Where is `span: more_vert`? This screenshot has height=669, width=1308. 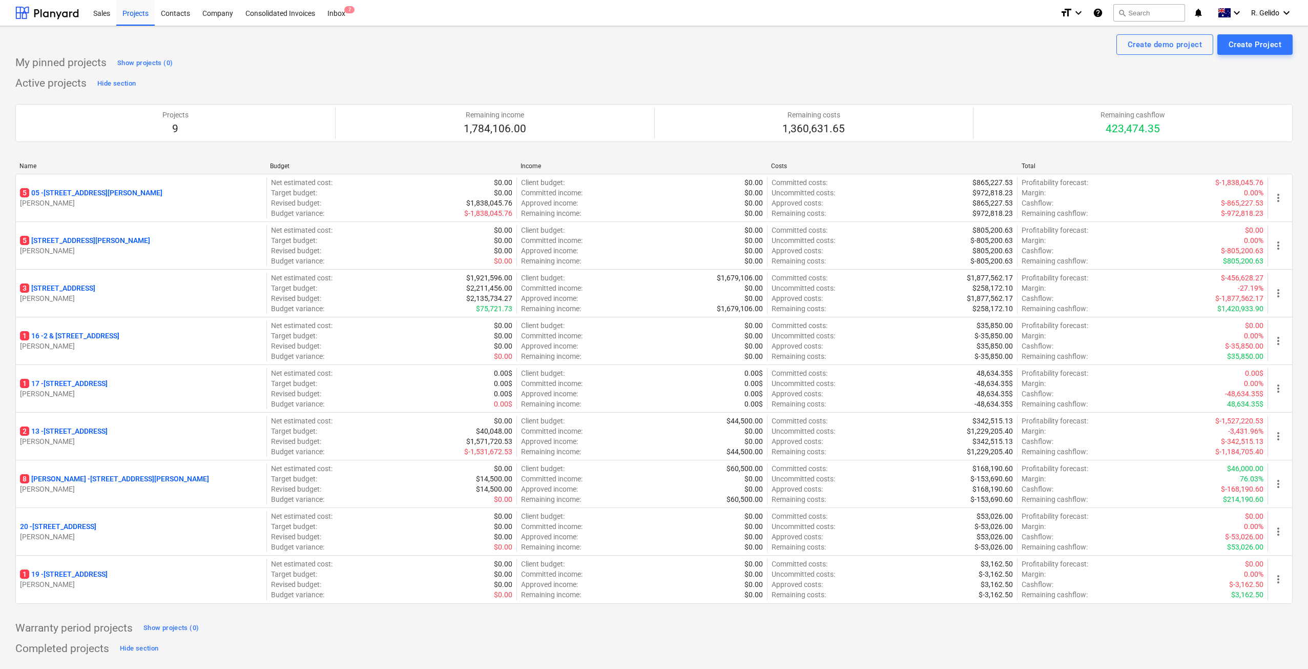
span: more_vert is located at coordinates (1279, 198).